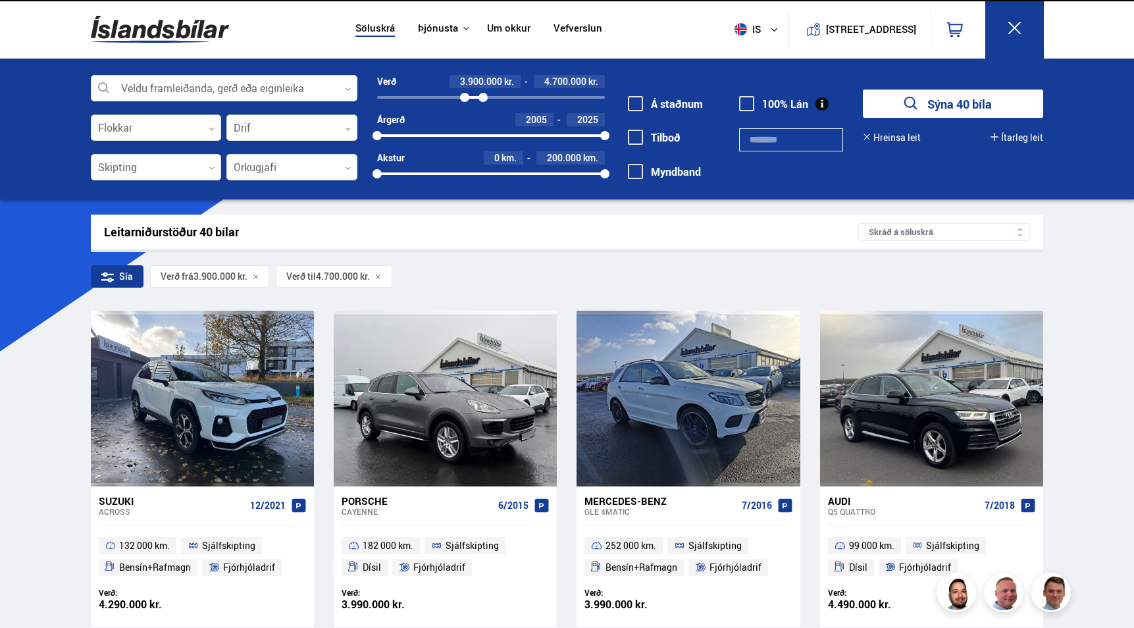 The height and width of the screenshot is (628, 1134). Describe the element at coordinates (151, 604) in the screenshot. I see `div: 4.290.000 kr.` at that location.